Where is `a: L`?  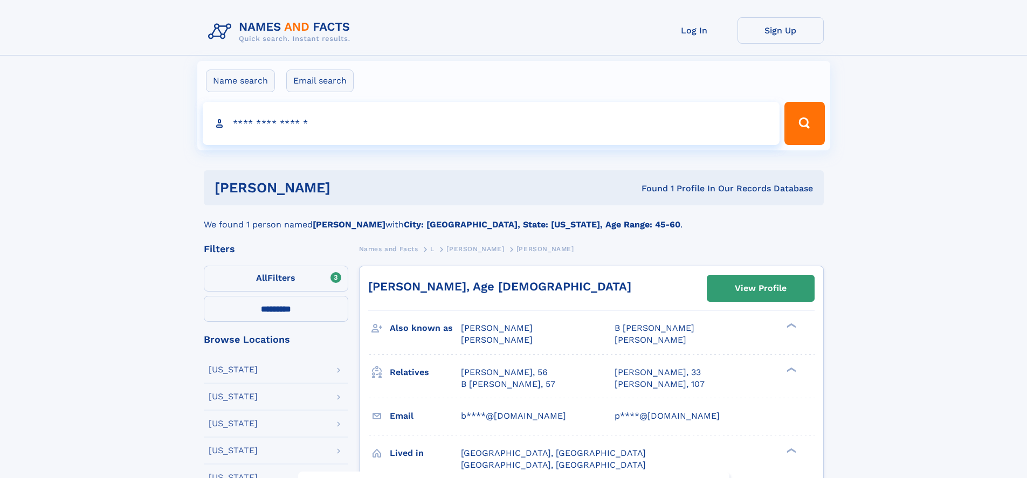 a: L is located at coordinates (432, 249).